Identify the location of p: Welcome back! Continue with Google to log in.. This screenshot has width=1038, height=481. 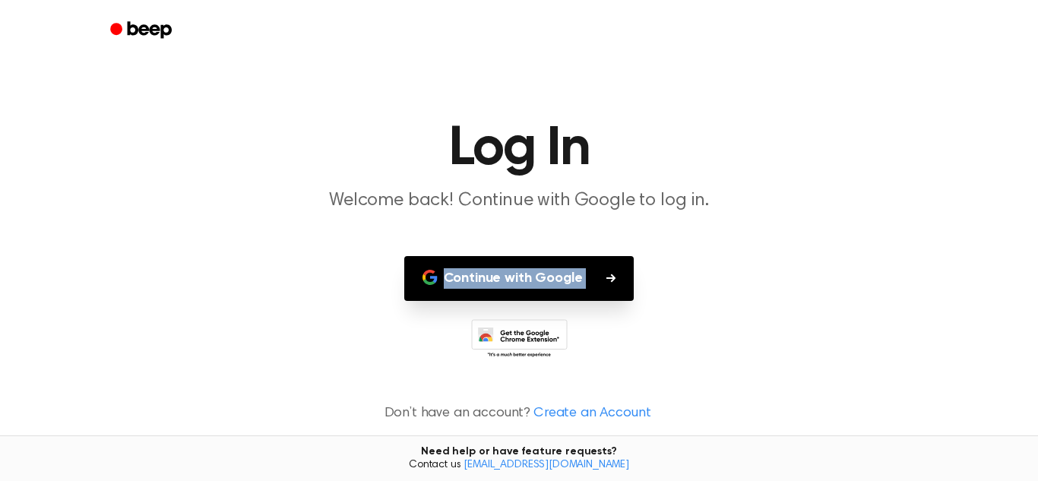
(519, 201).